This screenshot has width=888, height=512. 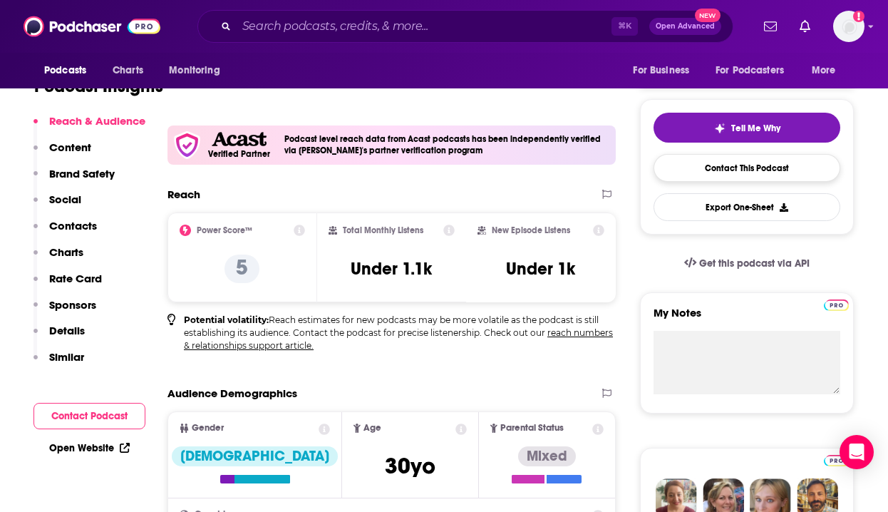 What do you see at coordinates (540, 269) in the screenshot?
I see `h3: Under 1k` at bounding box center [540, 269].